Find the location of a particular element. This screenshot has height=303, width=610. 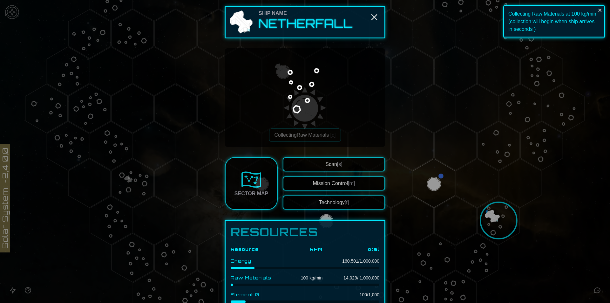

span: [c] is located at coordinates (333, 135).